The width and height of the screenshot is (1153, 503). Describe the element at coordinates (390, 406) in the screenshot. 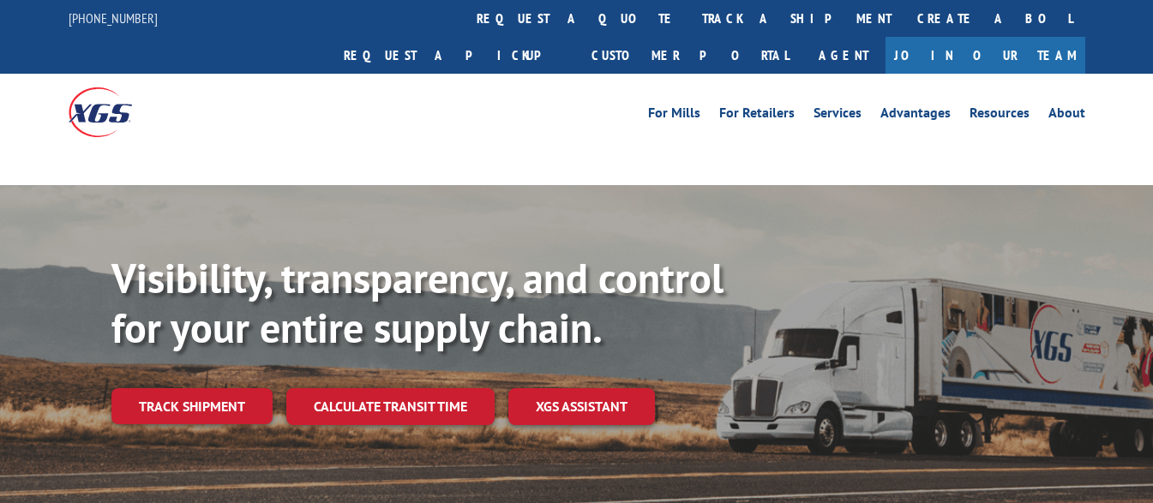

I see `a: Calculate transit time` at that location.